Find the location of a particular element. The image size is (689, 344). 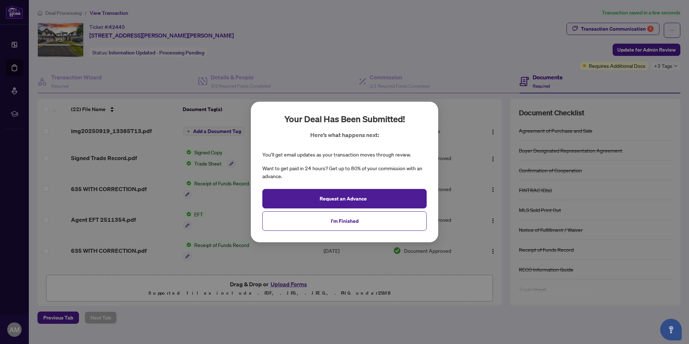

h2: Your deal has been submitted! is located at coordinates (345, 119).